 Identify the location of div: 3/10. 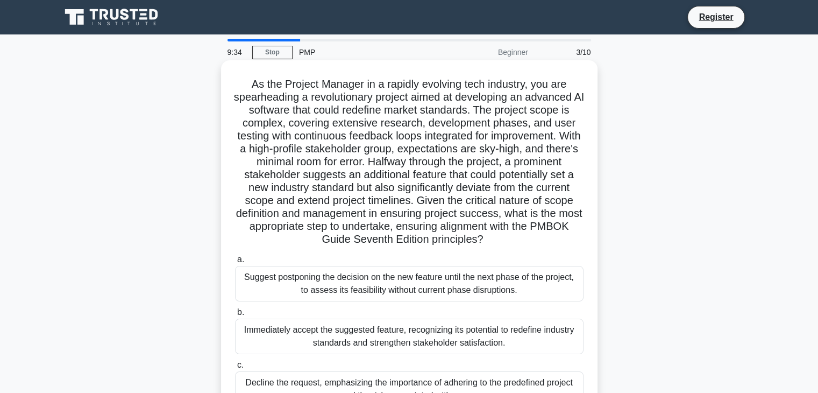
(566, 52).